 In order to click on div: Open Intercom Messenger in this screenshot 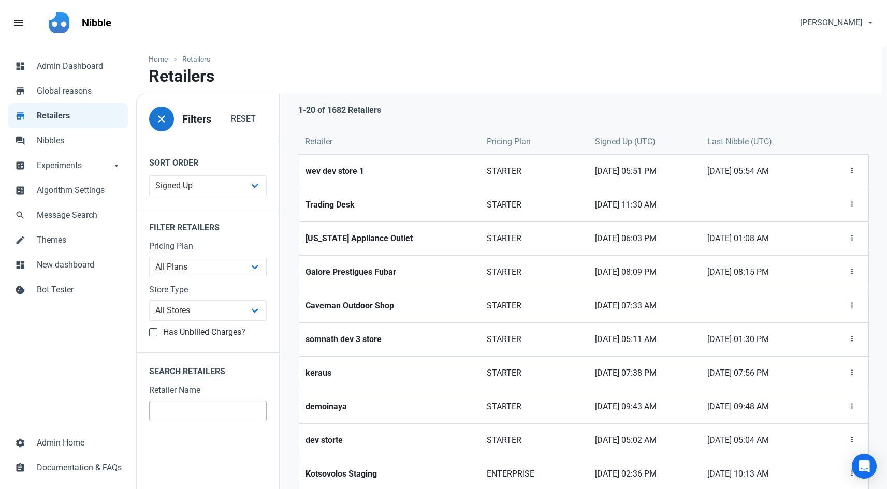, I will do `click(865, 467)`.